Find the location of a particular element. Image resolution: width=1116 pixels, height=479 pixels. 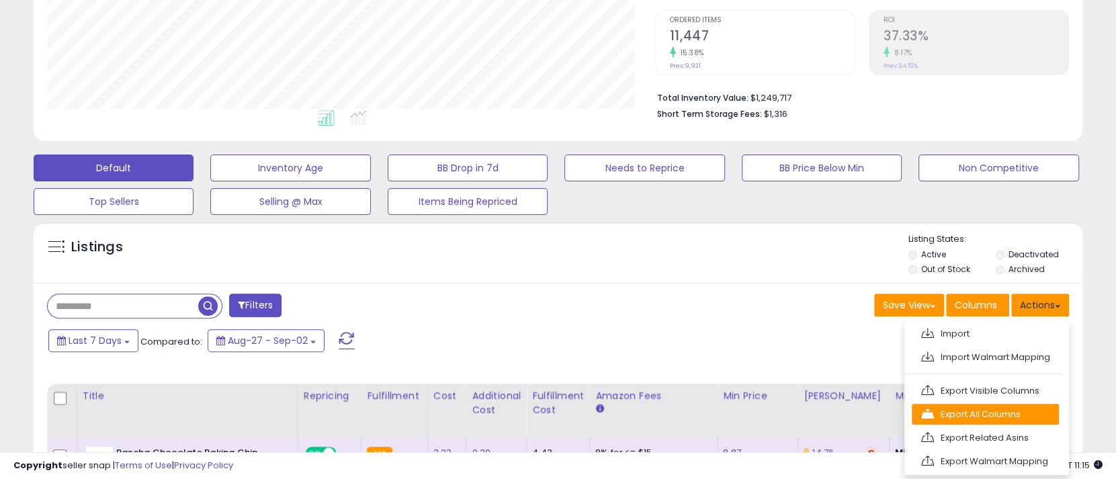

label: Active is located at coordinates (934, 254).